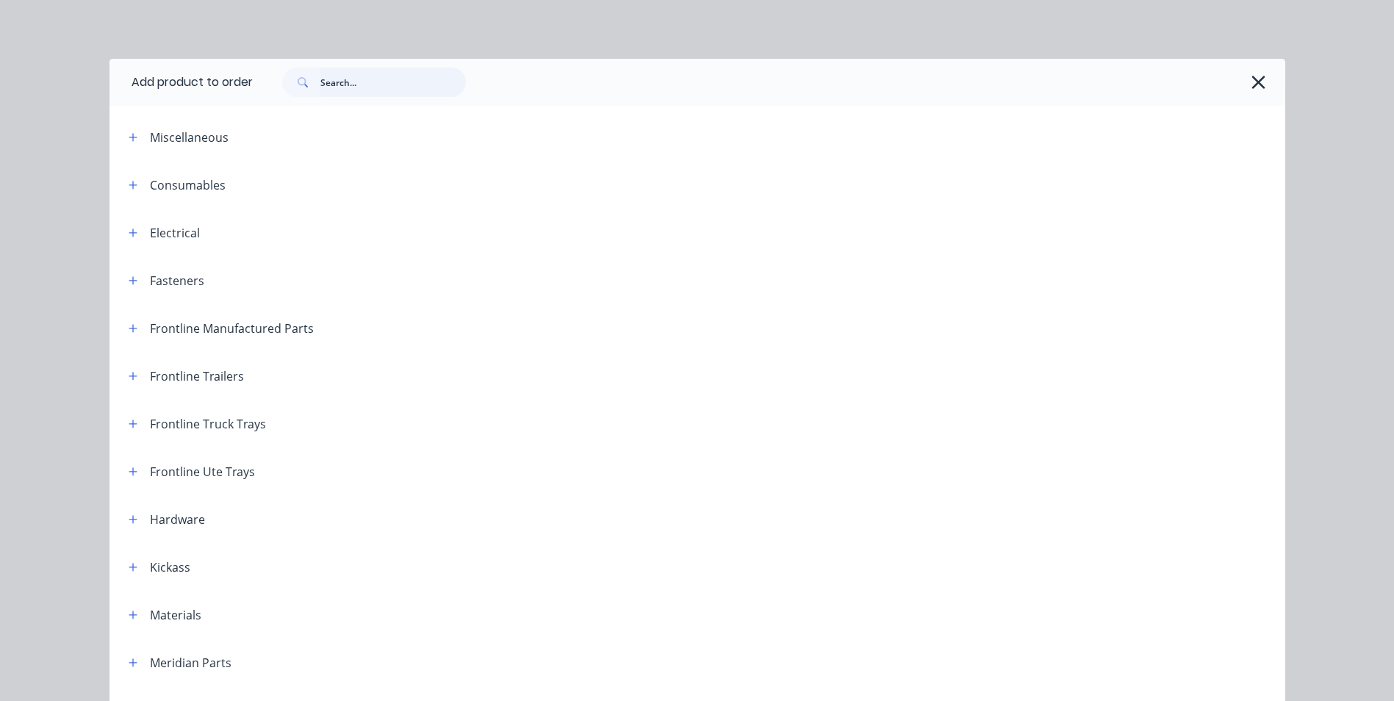 The image size is (1394, 701). What do you see at coordinates (170, 567) in the screenshot?
I see `div: Kickass` at bounding box center [170, 567].